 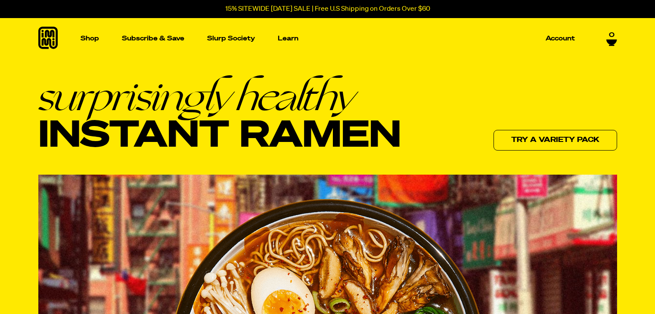 I want to click on a: Account, so click(x=560, y=38).